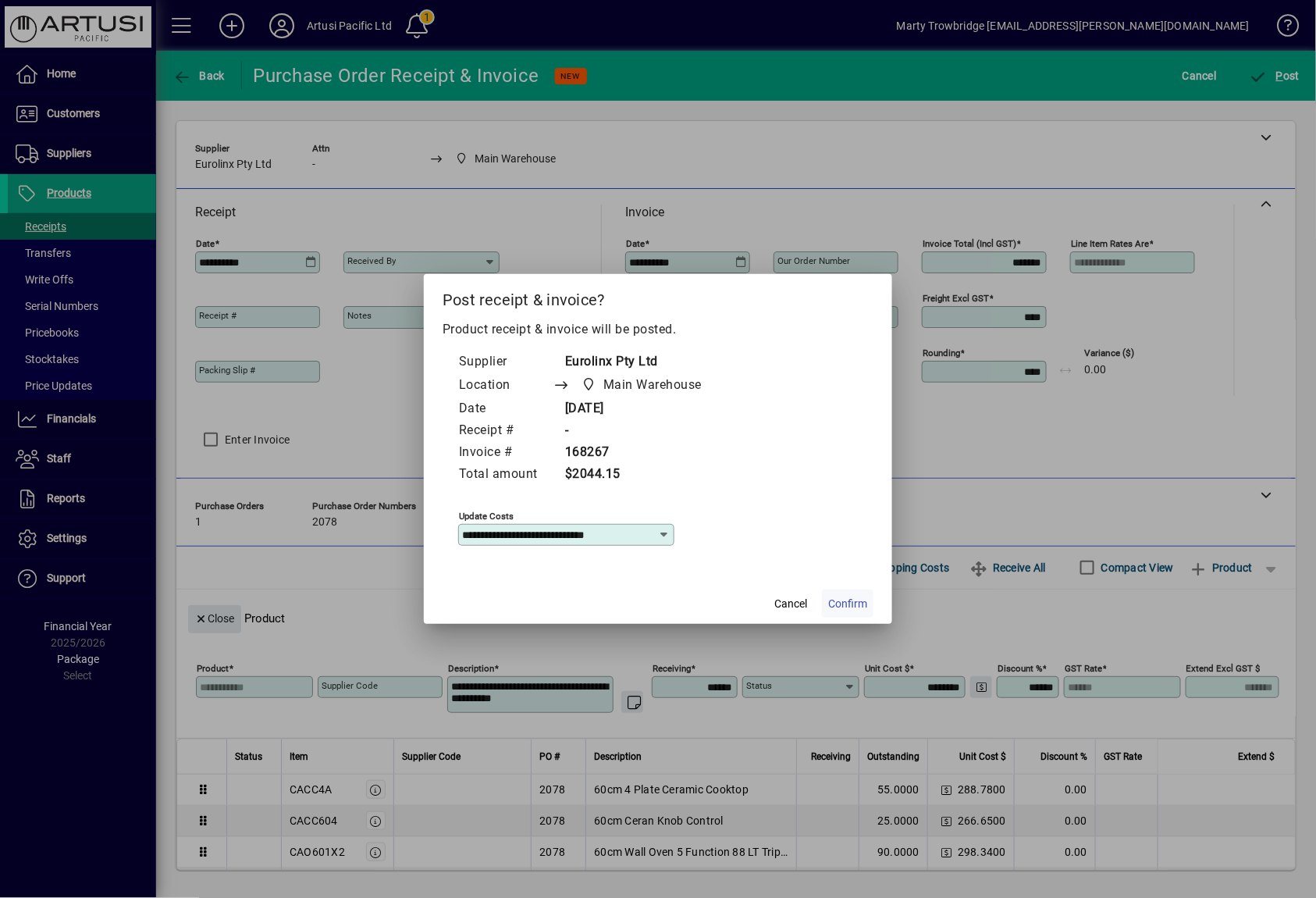 The height and width of the screenshot is (898, 1316). I want to click on td: Invoice #, so click(506, 453).